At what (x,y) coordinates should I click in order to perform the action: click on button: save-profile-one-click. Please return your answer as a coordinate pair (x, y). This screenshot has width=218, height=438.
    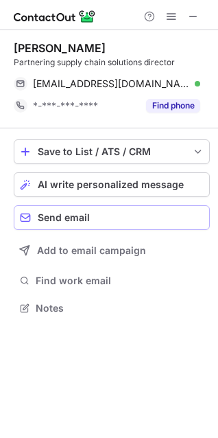
    Looking at the image, I should click on (112, 152).